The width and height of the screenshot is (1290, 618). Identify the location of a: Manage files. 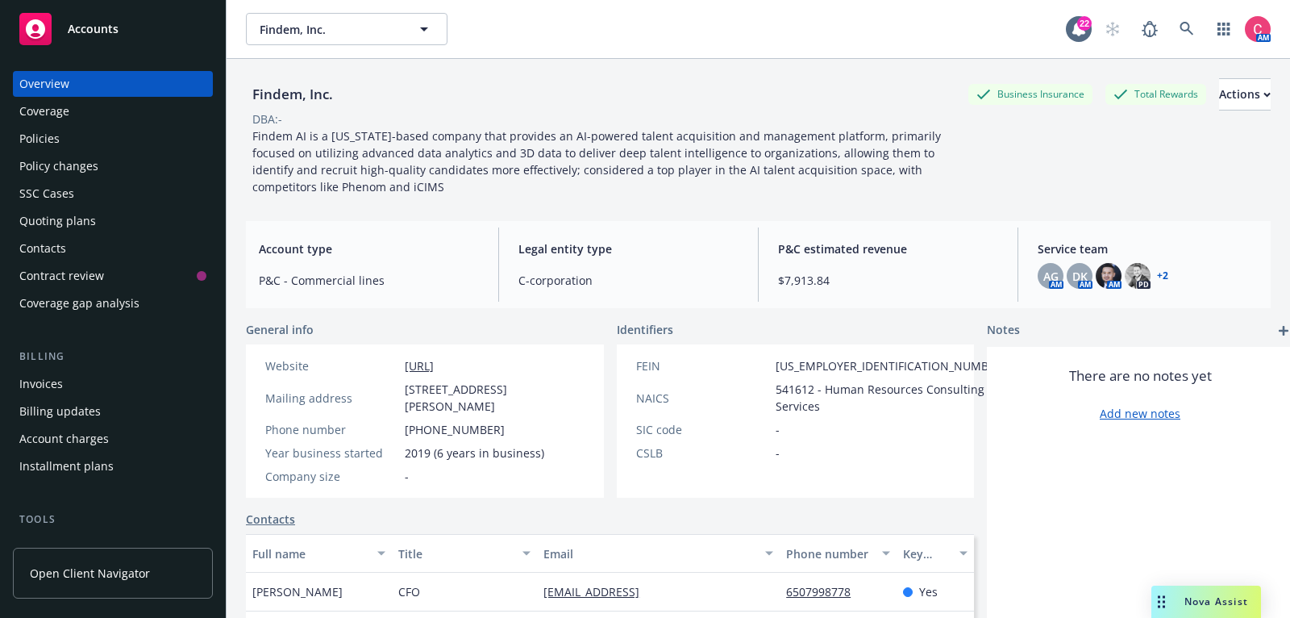
(113, 547).